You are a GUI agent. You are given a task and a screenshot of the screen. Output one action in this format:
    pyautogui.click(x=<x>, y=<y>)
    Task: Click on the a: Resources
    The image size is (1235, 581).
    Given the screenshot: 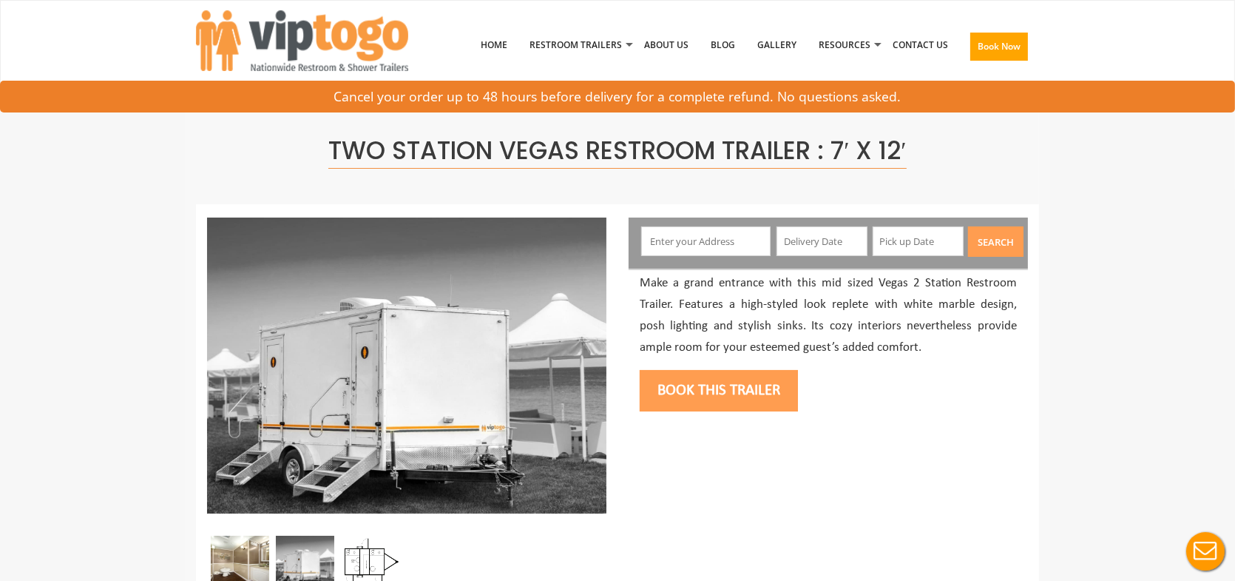 What is the action you would take?
    pyautogui.click(x=845, y=45)
    